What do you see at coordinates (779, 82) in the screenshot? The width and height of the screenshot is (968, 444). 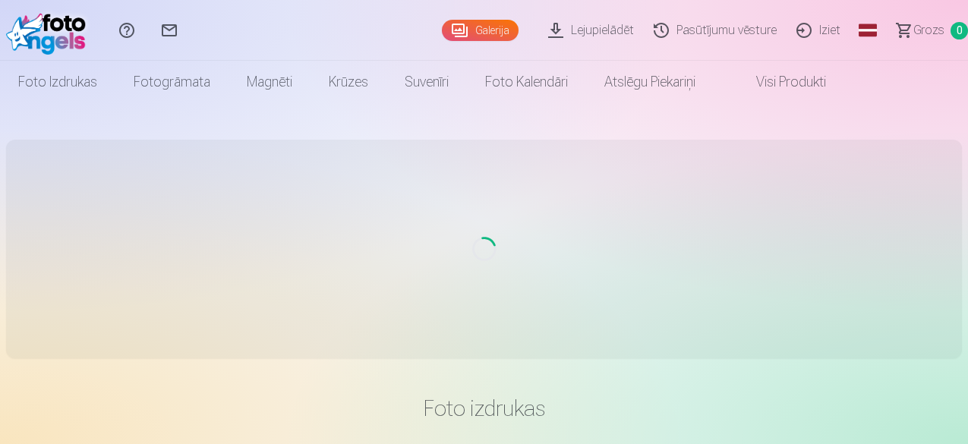 I see `a: Visi produkti` at bounding box center [779, 82].